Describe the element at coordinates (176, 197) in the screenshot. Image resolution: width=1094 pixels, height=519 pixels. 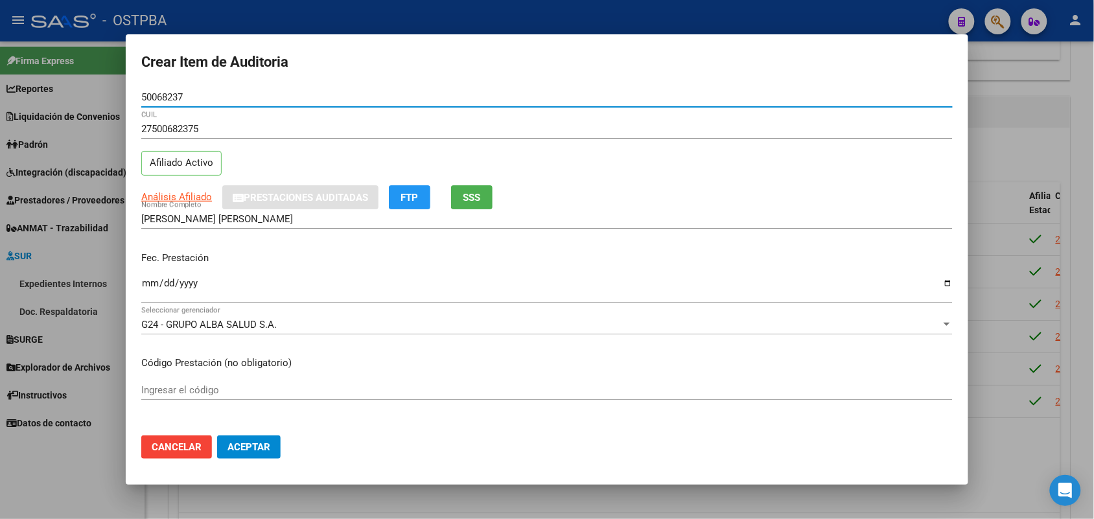
I see `span: Análisis Afiliado` at that location.